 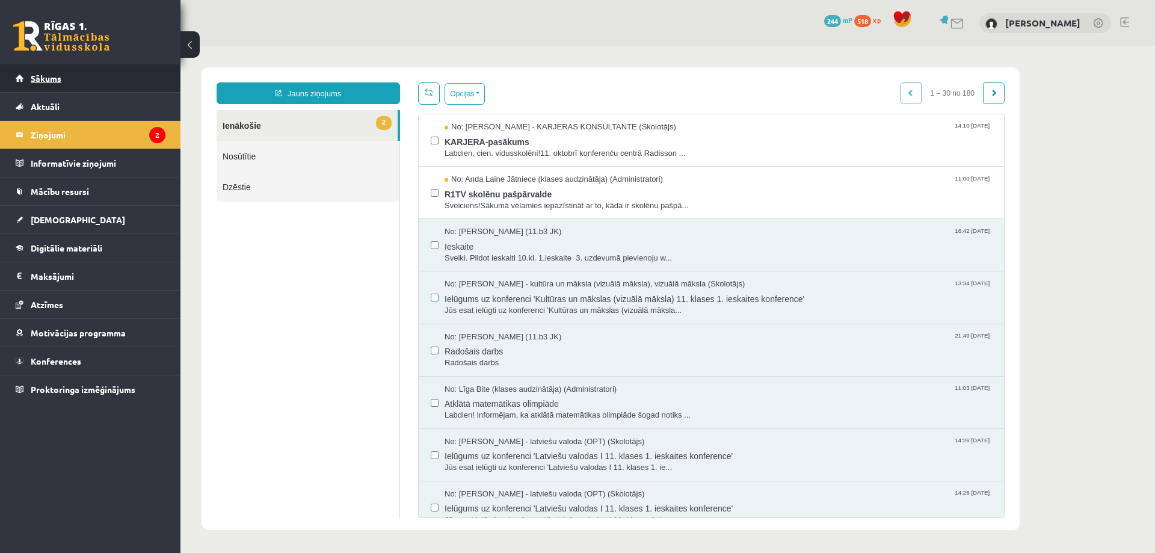 What do you see at coordinates (284, 48) in the screenshot?
I see `button: Opcijas` at bounding box center [284, 48].